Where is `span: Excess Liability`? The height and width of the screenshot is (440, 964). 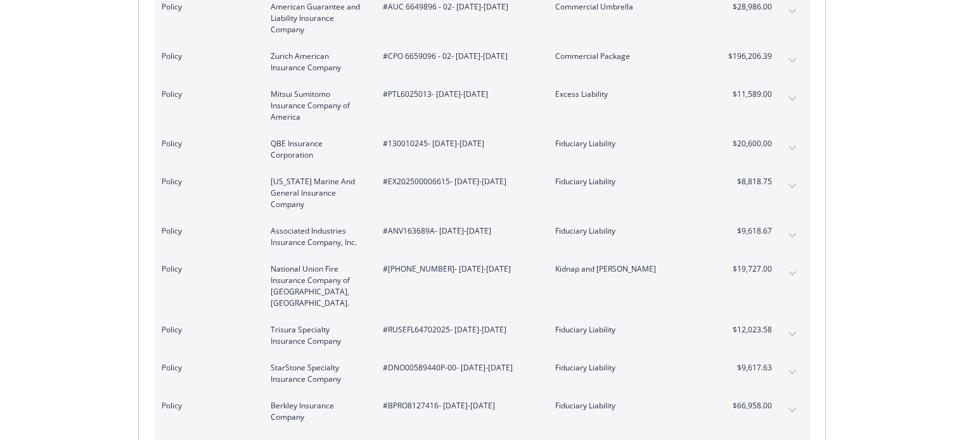
span: Excess Liability is located at coordinates (629, 94).